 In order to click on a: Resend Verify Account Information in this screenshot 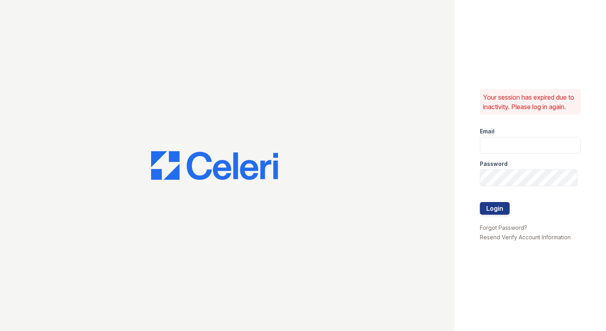, I will do `click(525, 237)`.